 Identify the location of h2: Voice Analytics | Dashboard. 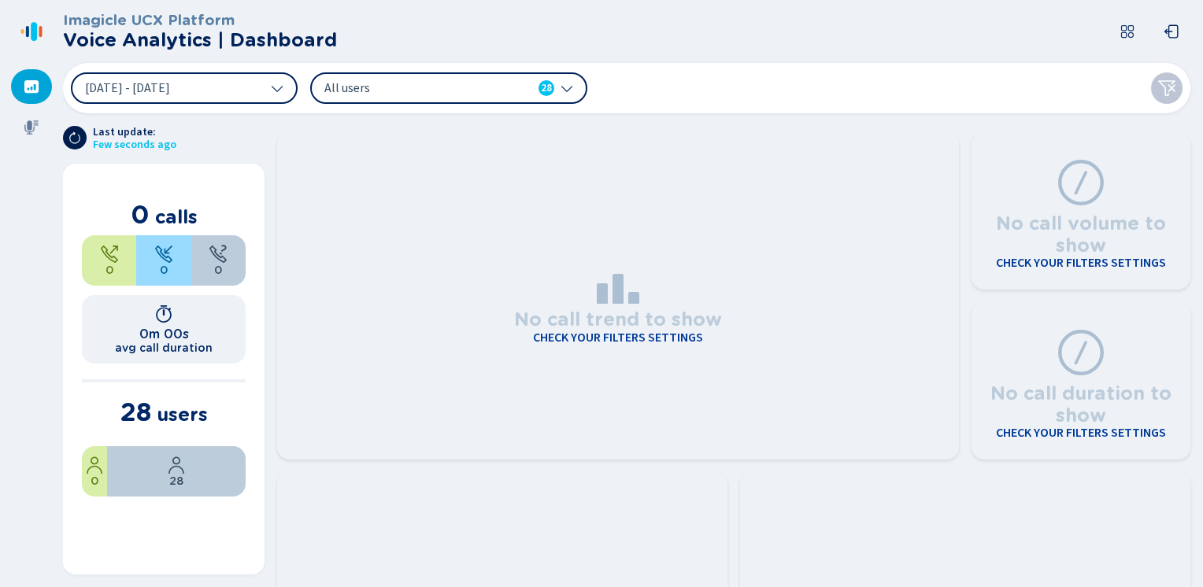
(200, 40).